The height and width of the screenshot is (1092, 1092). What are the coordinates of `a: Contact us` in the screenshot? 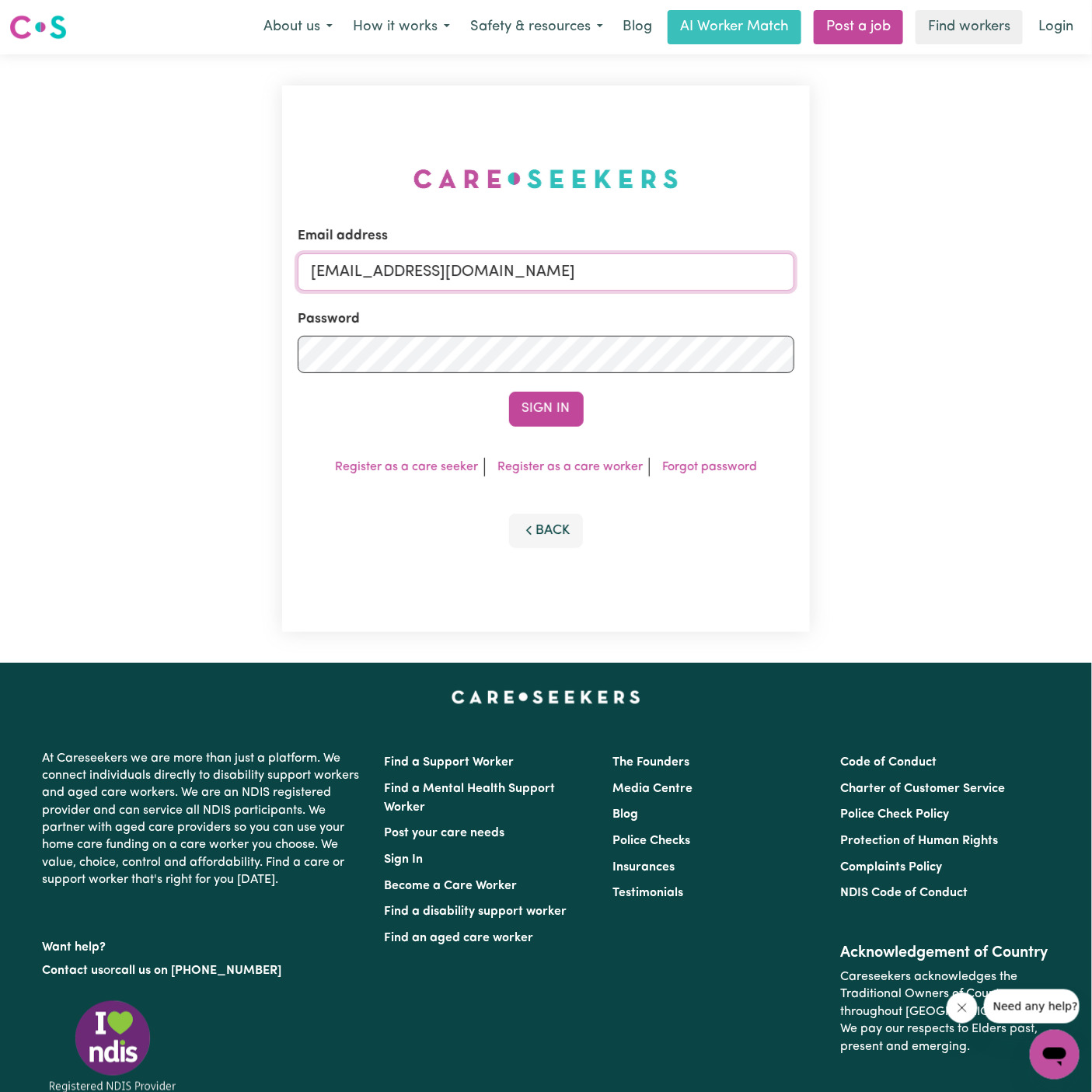 It's located at (73, 972).